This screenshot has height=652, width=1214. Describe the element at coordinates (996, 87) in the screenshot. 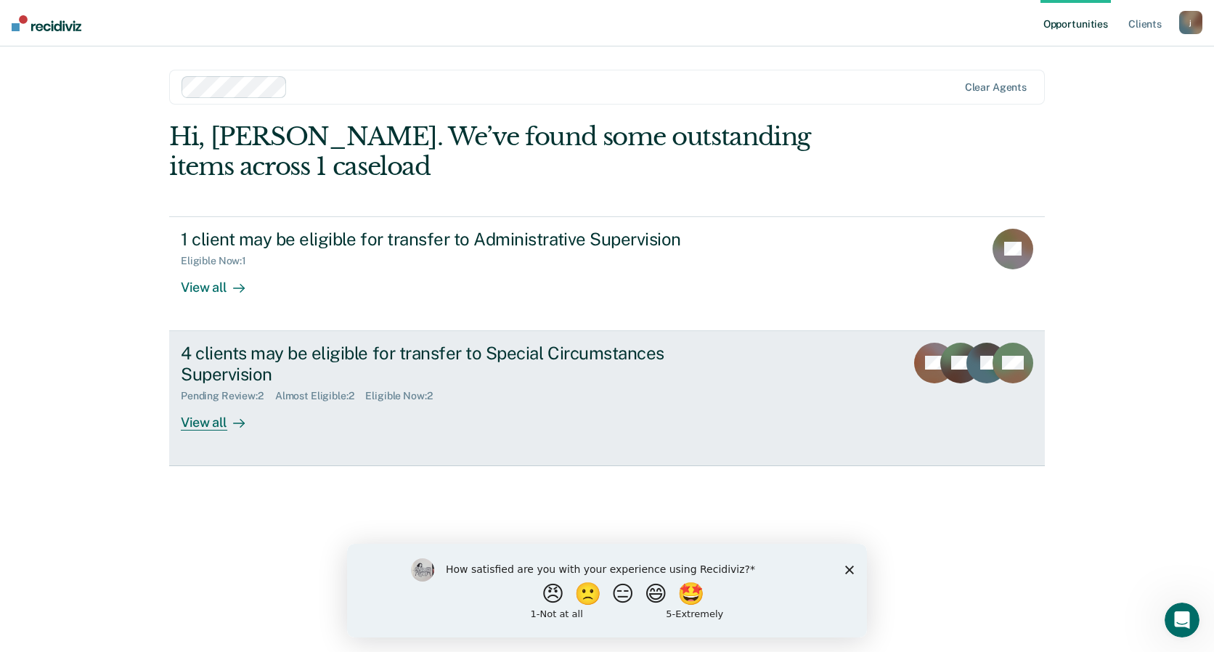

I see `div: Clear agents` at that location.